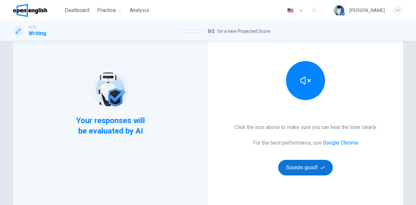 Image resolution: width=416 pixels, height=205 pixels. What do you see at coordinates (77, 10) in the screenshot?
I see `button: Dashboard` at bounding box center [77, 10].